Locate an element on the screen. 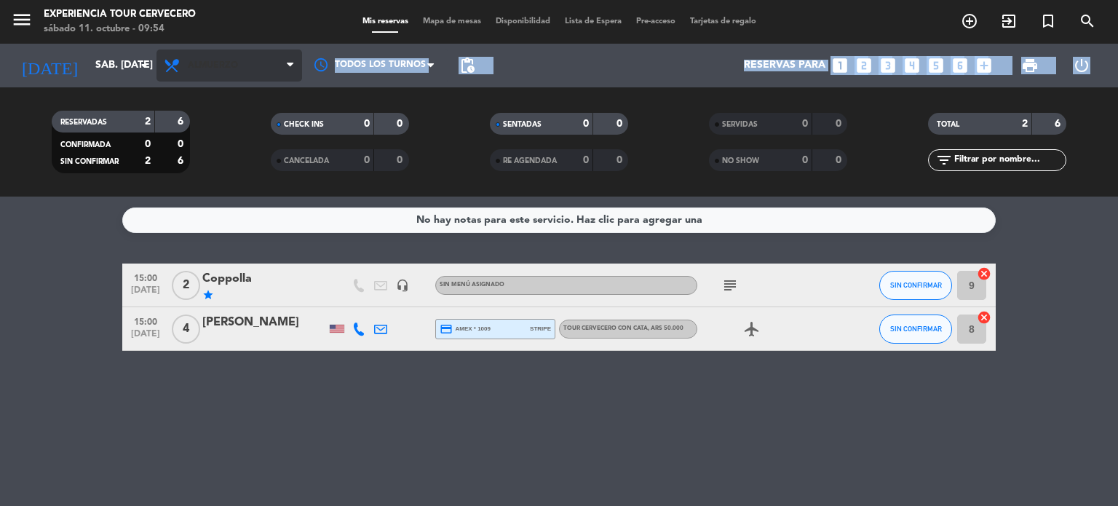 The width and height of the screenshot is (1118, 506). i: filter_list is located at coordinates (944, 160).